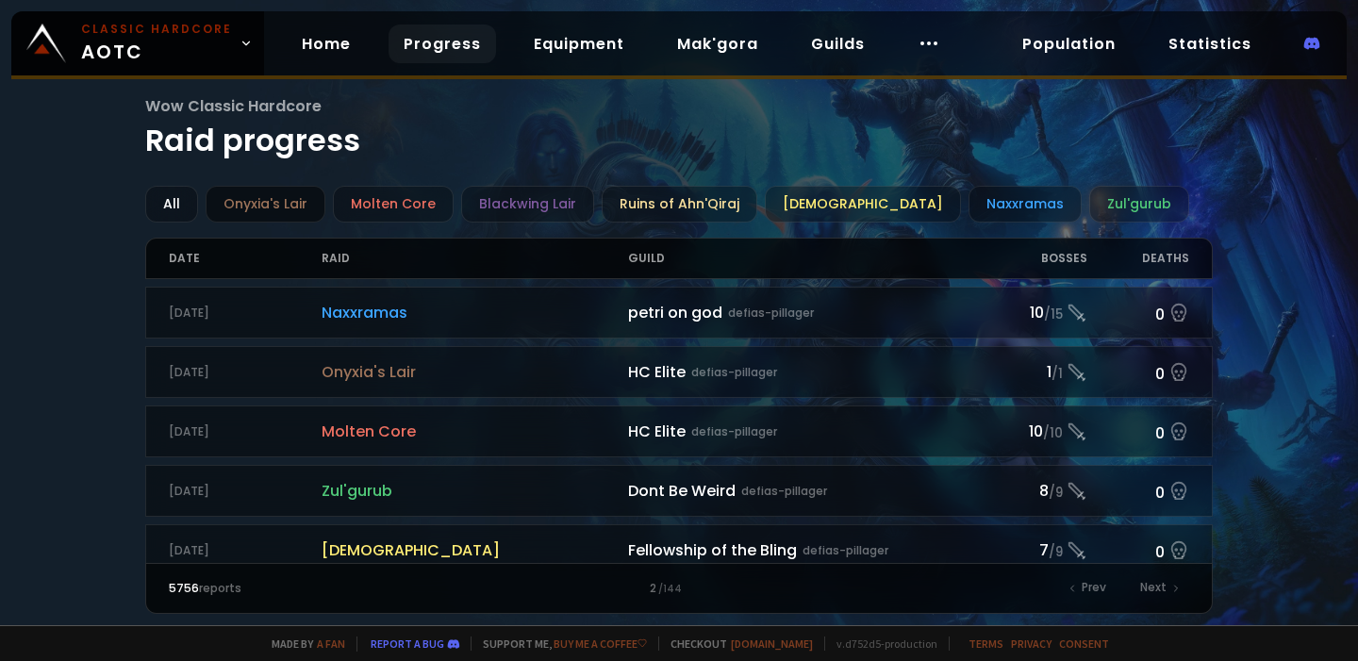  What do you see at coordinates (474, 372) in the screenshot?
I see `span: Onyxia's Lair` at bounding box center [474, 372].